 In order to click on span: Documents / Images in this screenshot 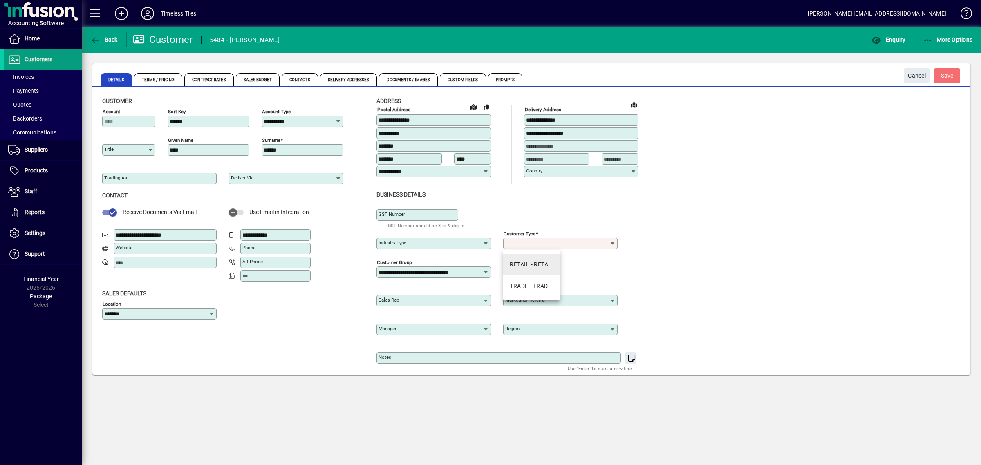, I will do `click(409, 80)`.